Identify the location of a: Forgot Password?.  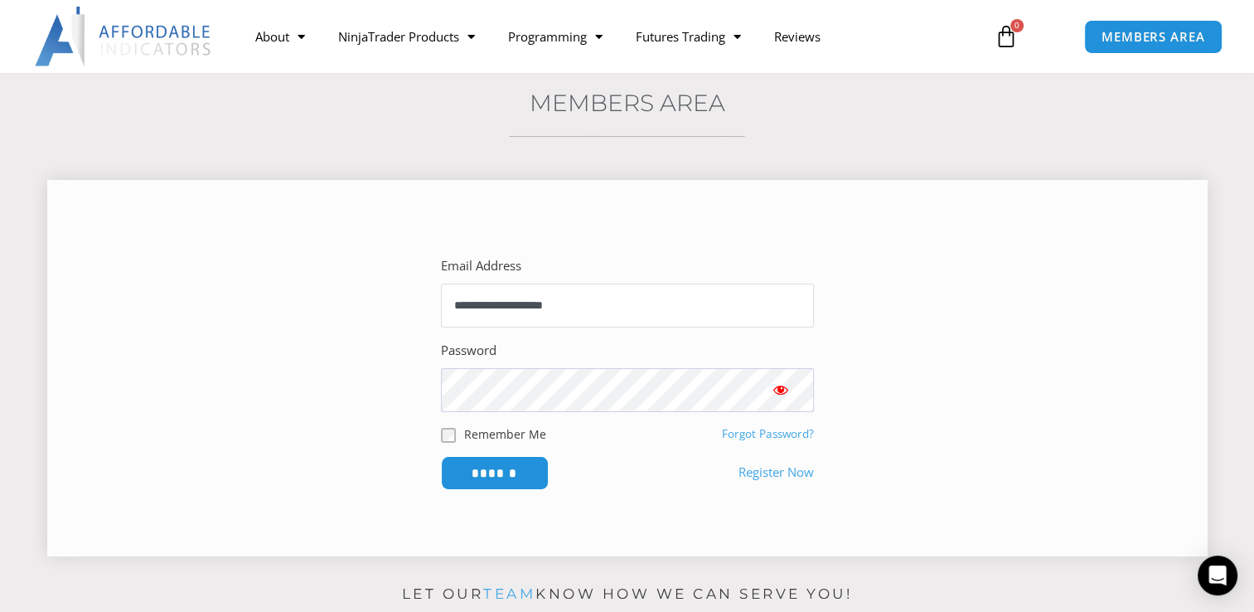
(767, 433).